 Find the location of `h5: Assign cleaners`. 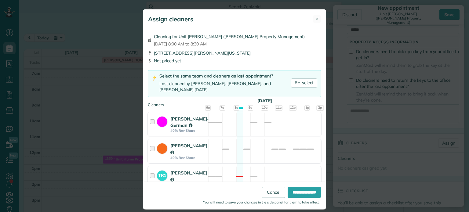

h5: Assign cleaners is located at coordinates (171, 19).